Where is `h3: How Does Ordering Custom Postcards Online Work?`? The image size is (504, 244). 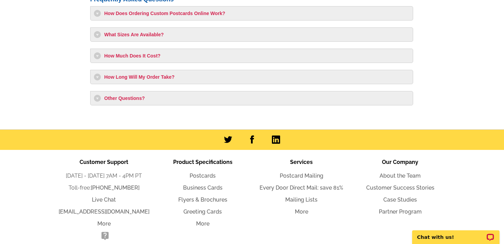 h3: How Does Ordering Custom Postcards Online Work? is located at coordinates (252, 13).